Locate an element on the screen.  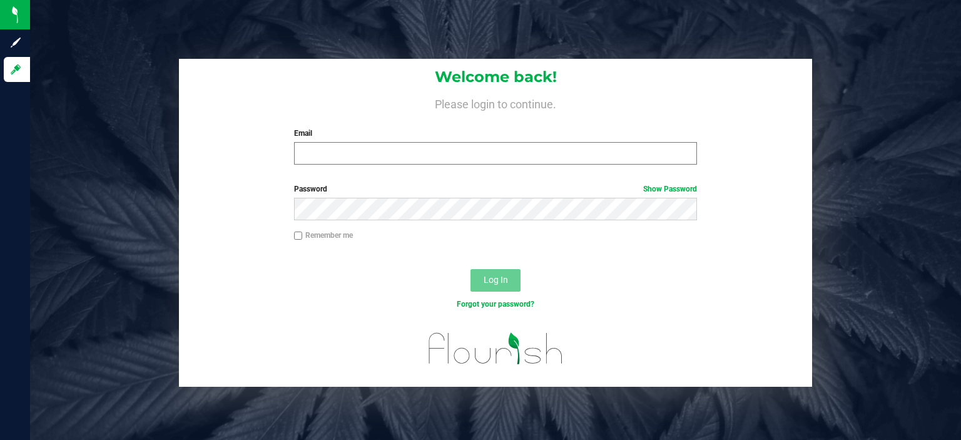
h1: Welcome back! is located at coordinates (495, 77).